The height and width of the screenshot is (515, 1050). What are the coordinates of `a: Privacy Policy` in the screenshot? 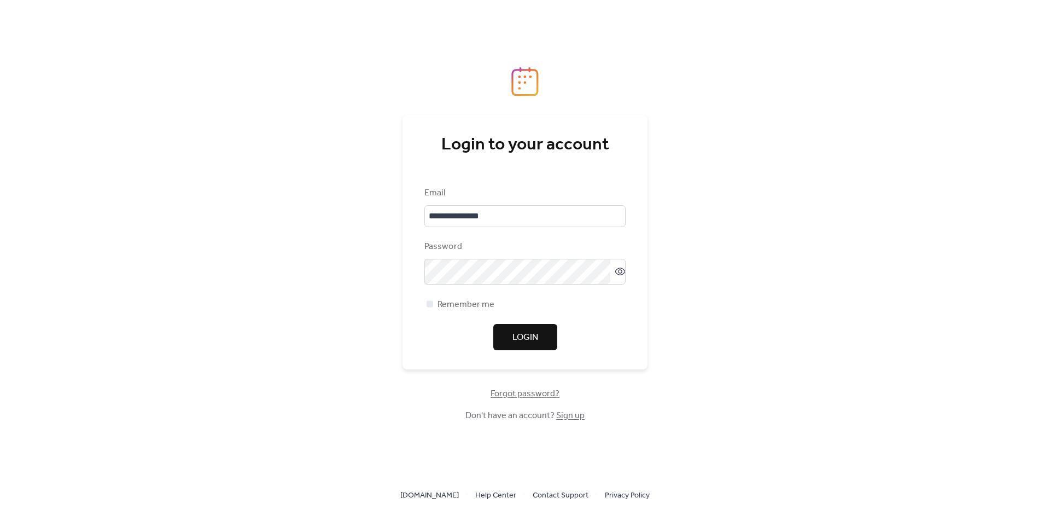 It's located at (627, 494).